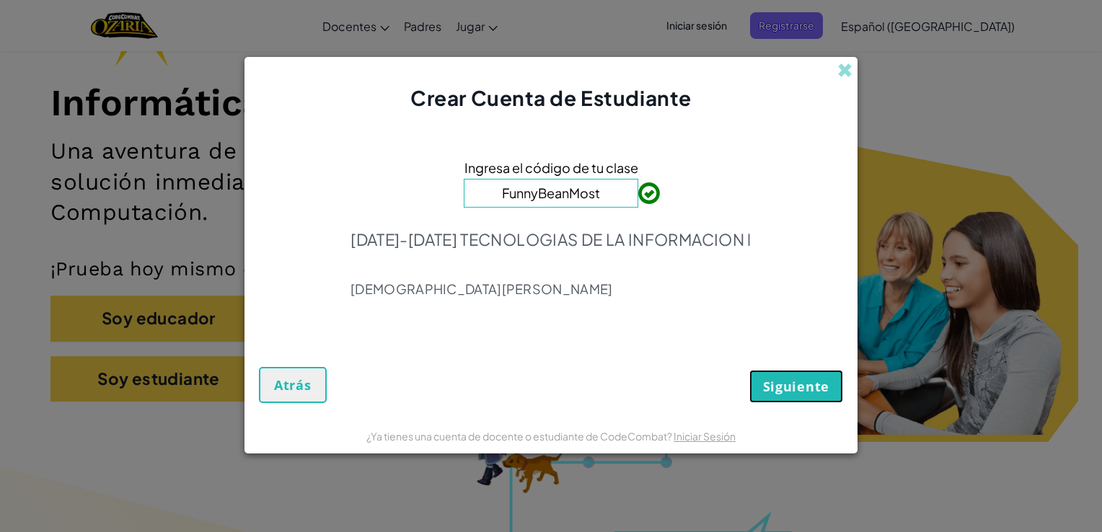 The height and width of the screenshot is (532, 1102). I want to click on span: Crear Cuenta de Estudiante, so click(551, 97).